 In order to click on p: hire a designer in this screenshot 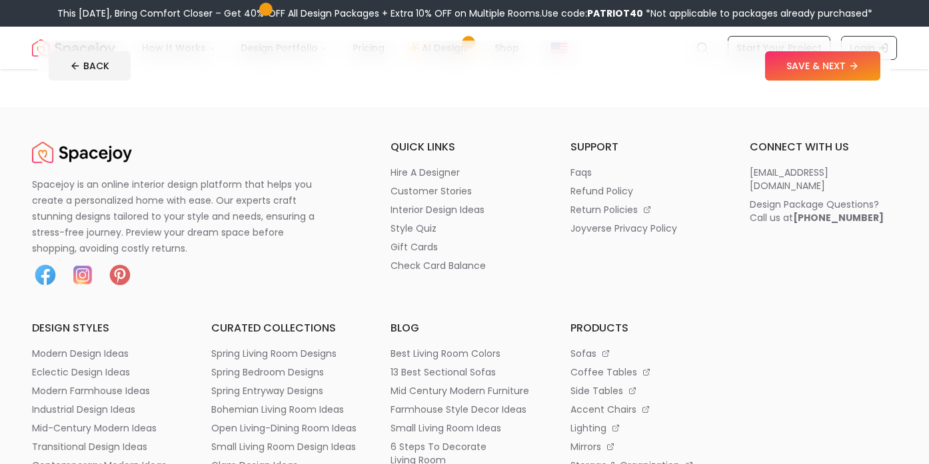, I will do `click(425, 173)`.